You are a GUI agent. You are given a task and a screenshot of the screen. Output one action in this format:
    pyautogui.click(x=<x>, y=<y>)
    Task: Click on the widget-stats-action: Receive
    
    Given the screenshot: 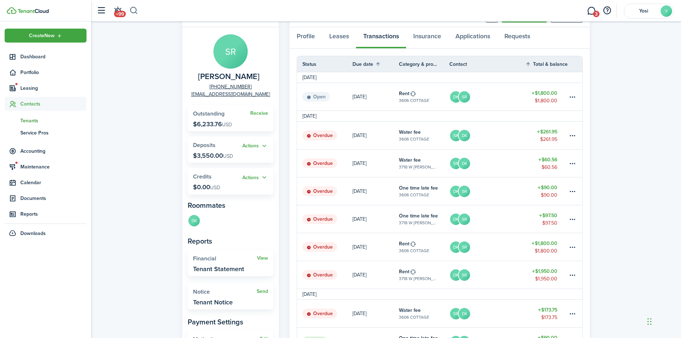 What is the action you would take?
    pyautogui.click(x=259, y=113)
    